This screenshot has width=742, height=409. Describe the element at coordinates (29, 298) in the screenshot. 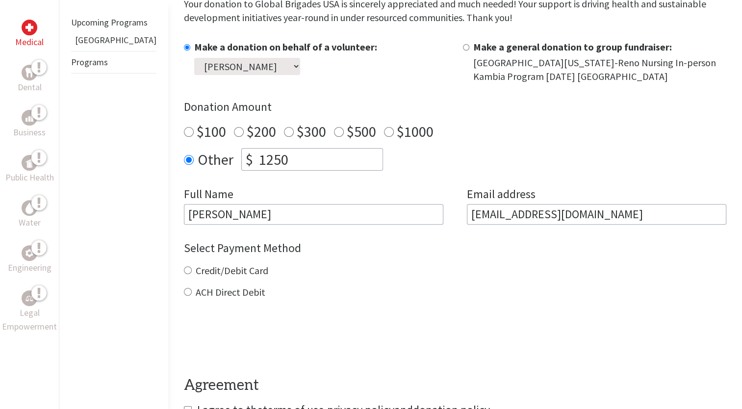

I see `img: Legal Empowerment` at that location.